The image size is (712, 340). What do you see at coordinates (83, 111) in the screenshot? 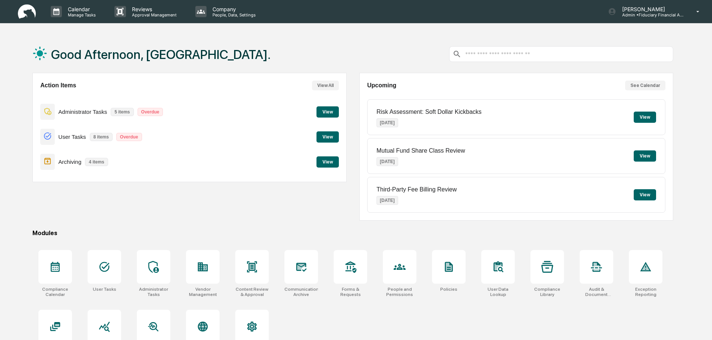
I see `p: Administrator Tasks` at bounding box center [83, 111].